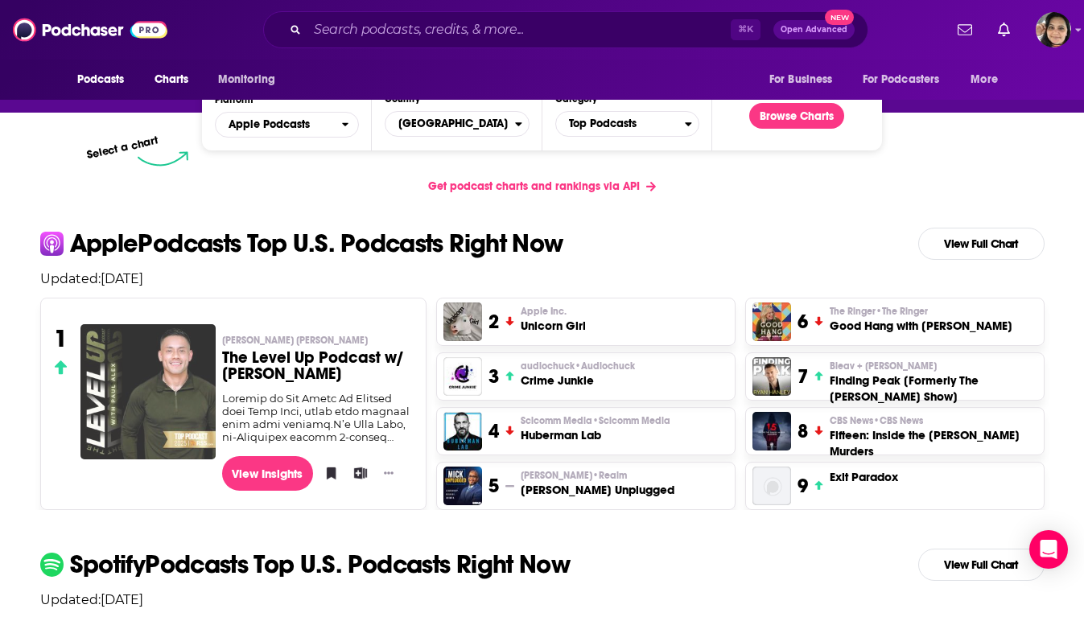 The image size is (1084, 617). What do you see at coordinates (553, 326) in the screenshot?
I see `h3: Unicorn Girl` at bounding box center [553, 326].